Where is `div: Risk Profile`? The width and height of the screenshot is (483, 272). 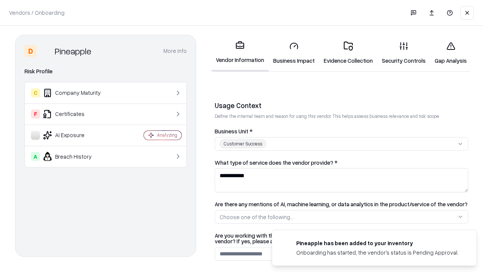 div: Risk Profile is located at coordinates (106, 71).